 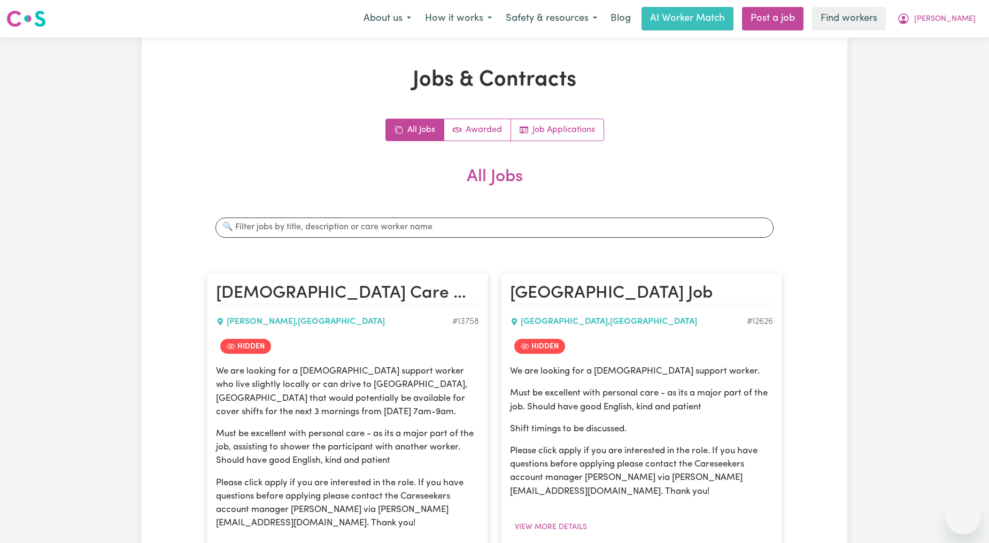 I want to click on a: Blog, so click(x=621, y=19).